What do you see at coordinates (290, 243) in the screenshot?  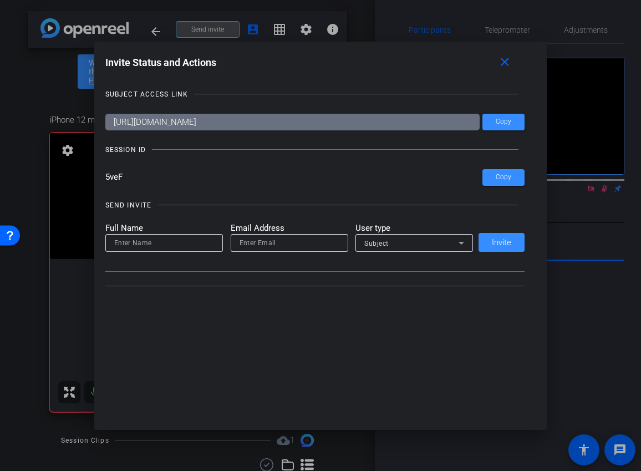 I see `input: Enter Email` at bounding box center [290, 243].